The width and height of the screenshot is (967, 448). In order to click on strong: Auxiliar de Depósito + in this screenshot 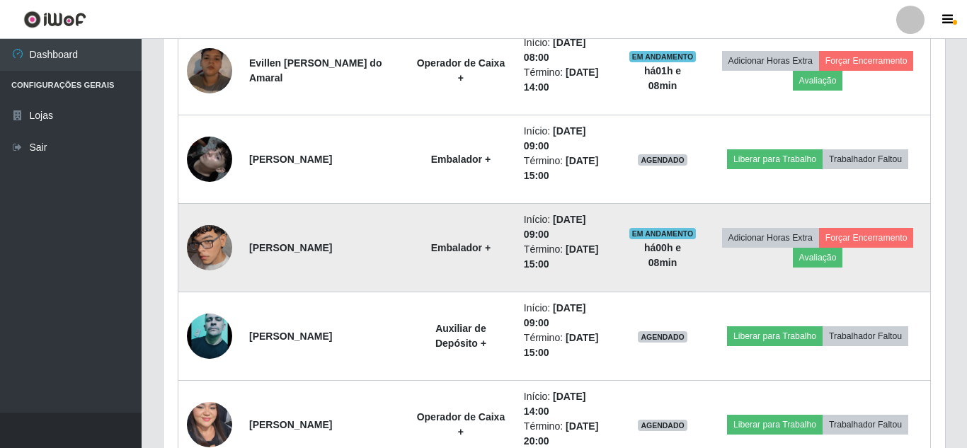, I will do `click(461, 336)`.